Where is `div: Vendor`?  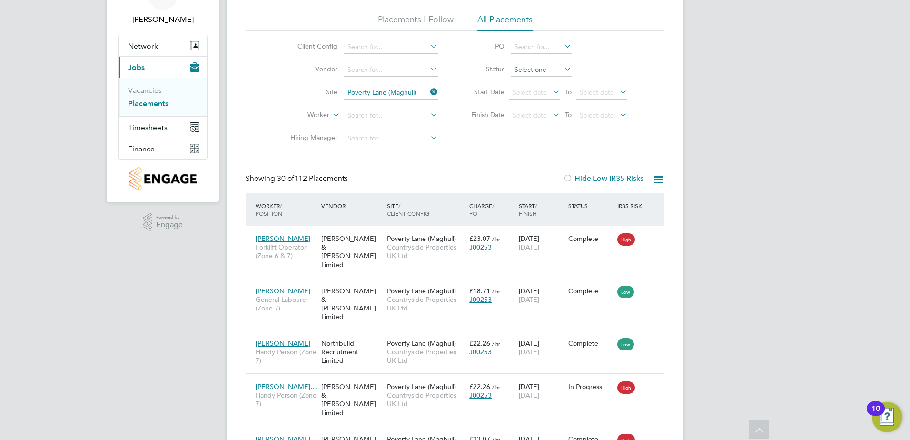 div: Vendor is located at coordinates (352, 206).